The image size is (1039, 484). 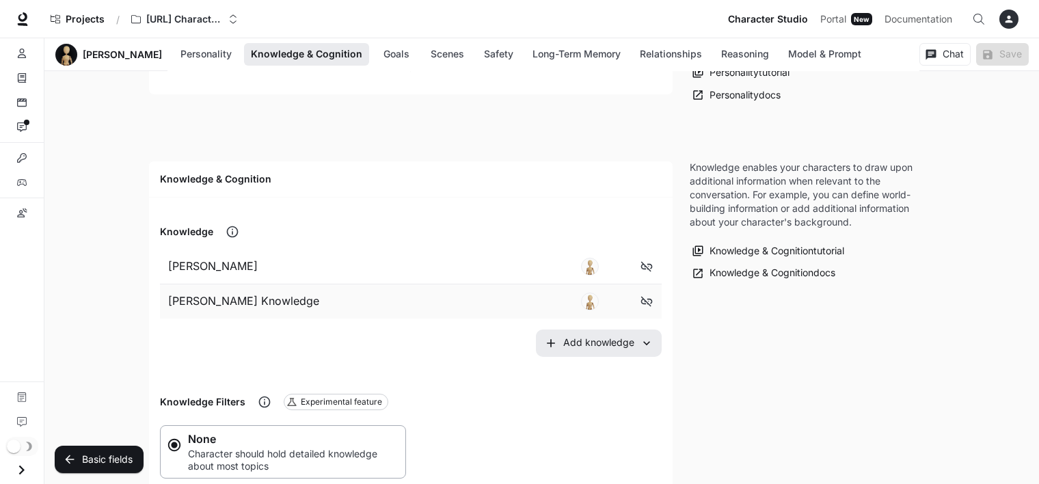 I want to click on div: Experimental features may be unpredictable and are subject to breaking changes, so click(x=336, y=402).